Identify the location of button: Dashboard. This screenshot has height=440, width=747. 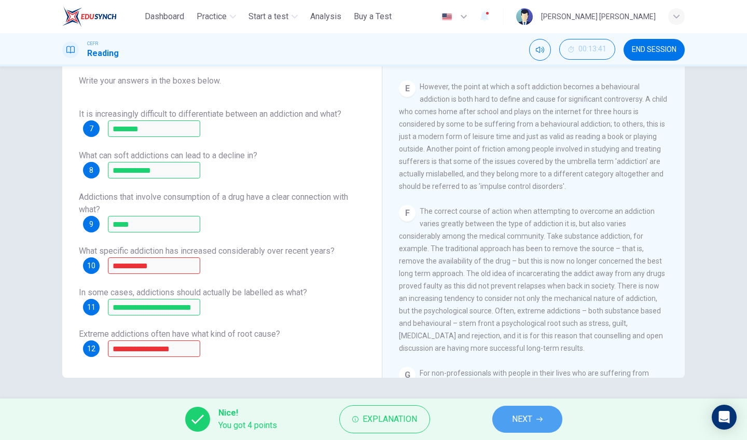
(164, 17).